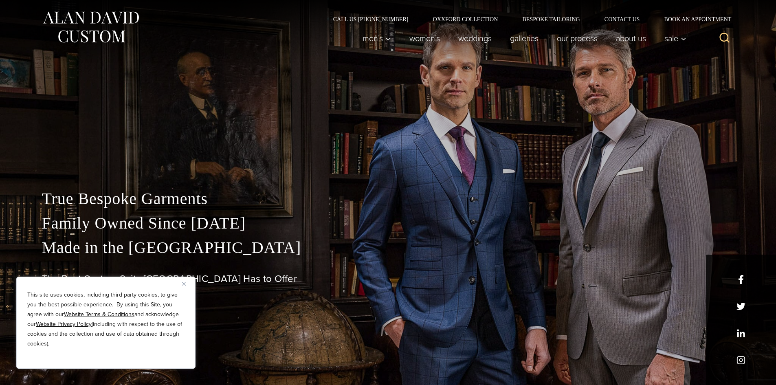 The width and height of the screenshot is (776, 385). What do you see at coordinates (675, 38) in the screenshot?
I see `span: Sale` at bounding box center [675, 38].